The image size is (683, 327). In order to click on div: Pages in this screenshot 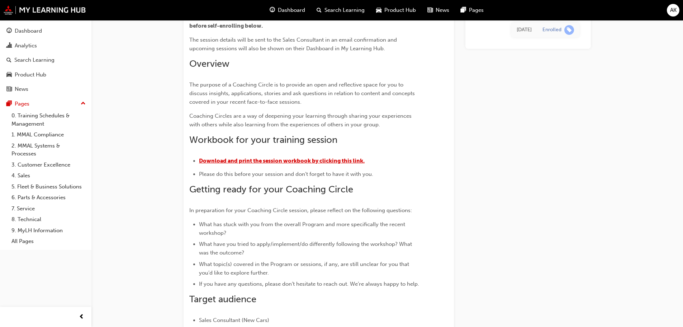, I will do `click(22, 104)`.